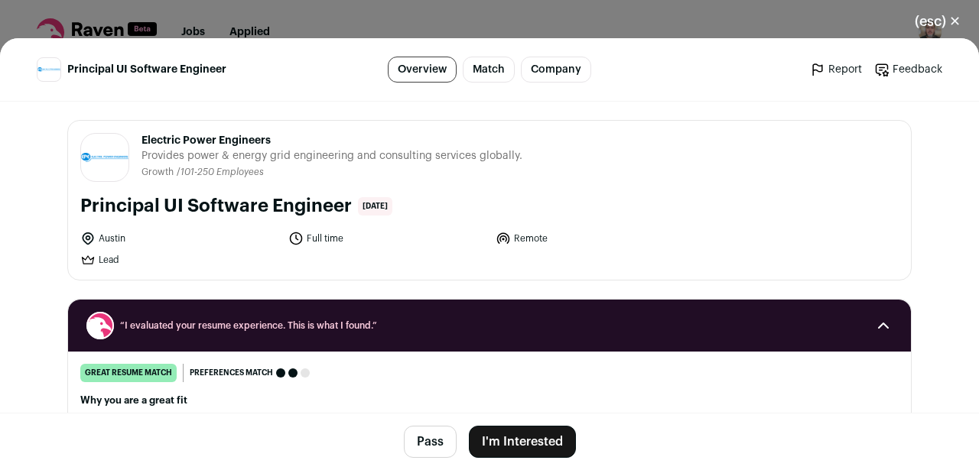  Describe the element at coordinates (332, 156) in the screenshot. I see `span: Provides power & energy grid engineering and consulting services globally.` at that location.